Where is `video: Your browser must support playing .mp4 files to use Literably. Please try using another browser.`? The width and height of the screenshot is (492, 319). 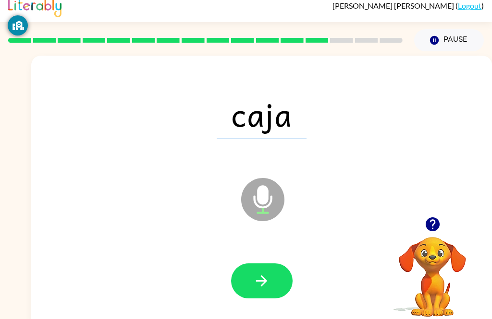
video: Your browser must support playing .mp4 files to use Literably. Please try using another browser. is located at coordinates (432, 270).